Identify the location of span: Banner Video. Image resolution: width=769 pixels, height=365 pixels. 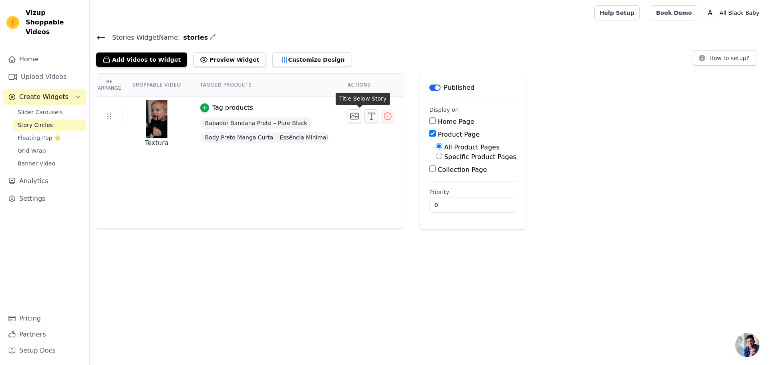
(36, 163).